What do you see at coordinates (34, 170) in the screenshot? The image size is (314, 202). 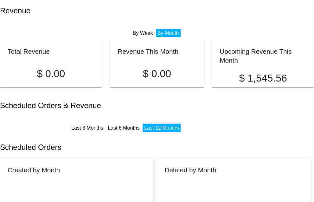 I see `h2: Created by Month` at bounding box center [34, 170].